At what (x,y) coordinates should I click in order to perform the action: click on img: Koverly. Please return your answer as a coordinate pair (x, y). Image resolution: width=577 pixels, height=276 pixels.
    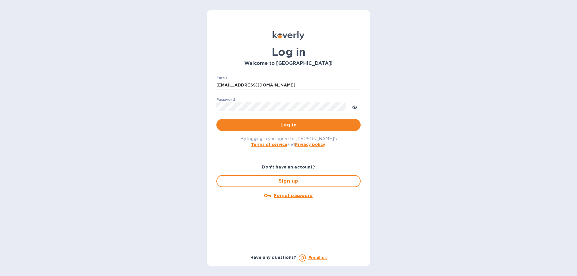
    Looking at the image, I should click on (288, 35).